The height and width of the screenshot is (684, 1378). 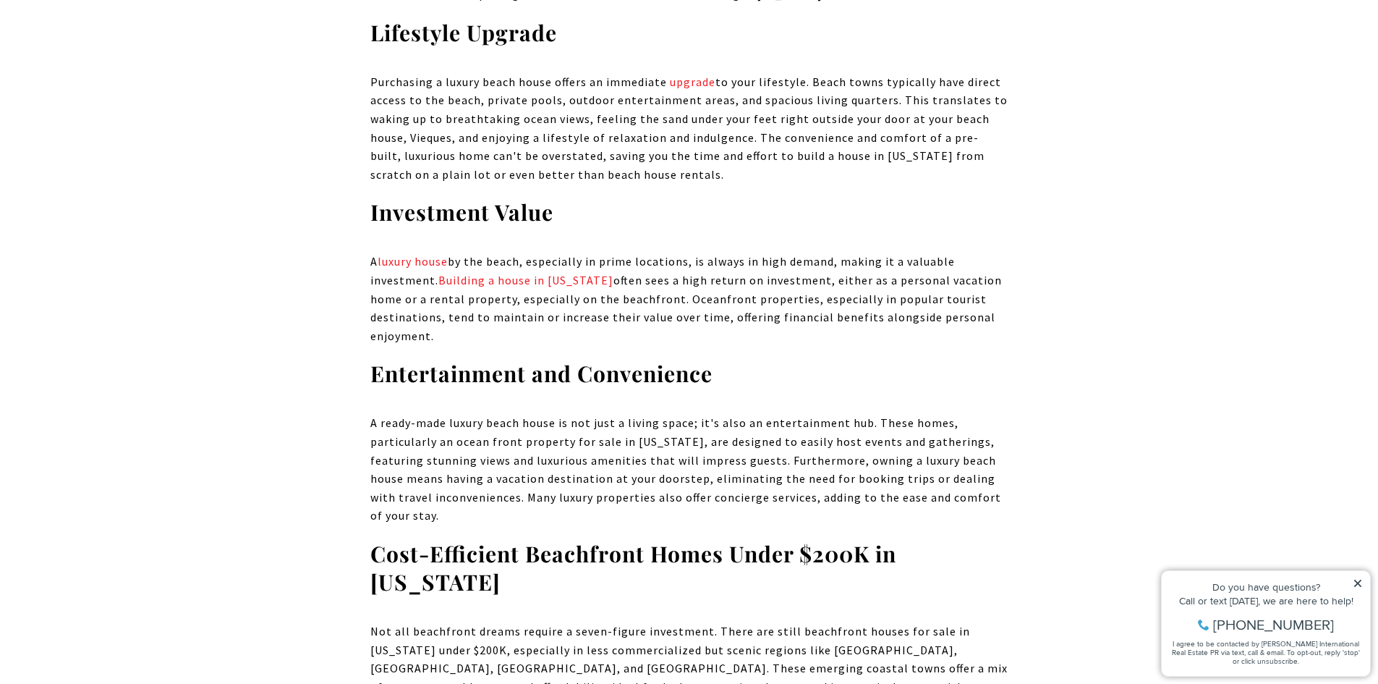 What do you see at coordinates (686, 469) in the screenshot?
I see `span: A ready-made luxury beach house is not just a living space; it's also an entertainment hub. These...` at bounding box center [686, 469].